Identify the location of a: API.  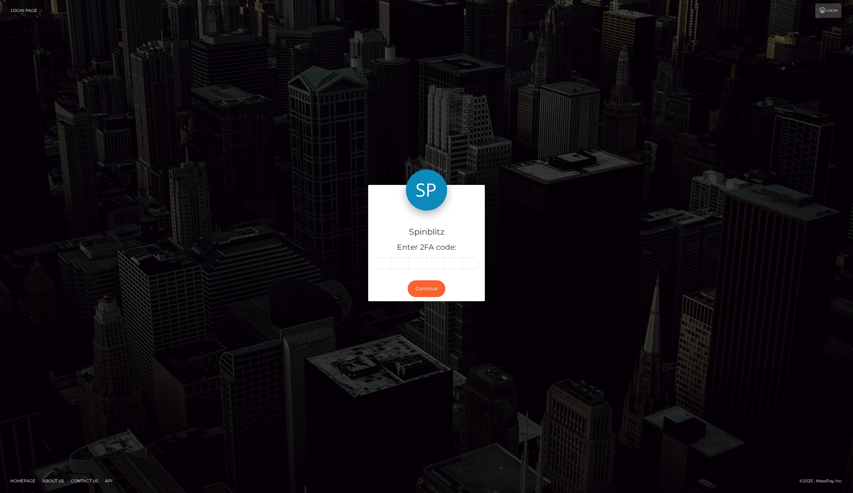
(109, 481).